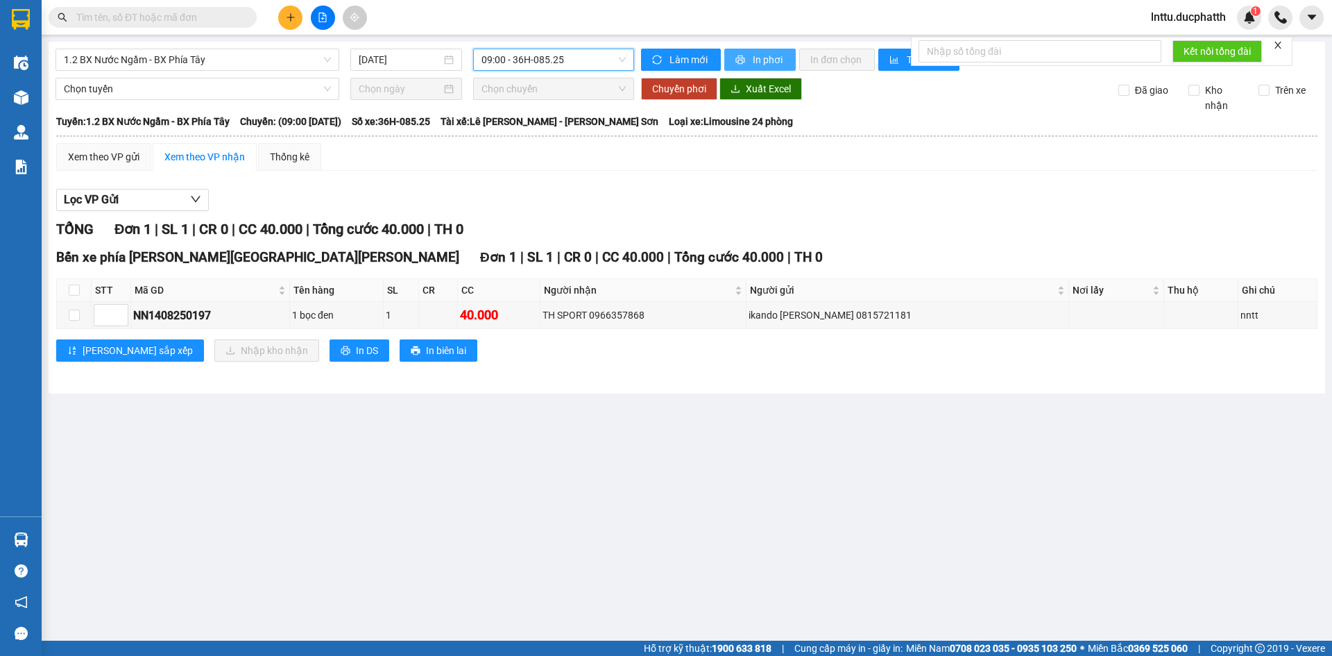  Describe the element at coordinates (1312, 17) in the screenshot. I see `span: caret-down` at that location.